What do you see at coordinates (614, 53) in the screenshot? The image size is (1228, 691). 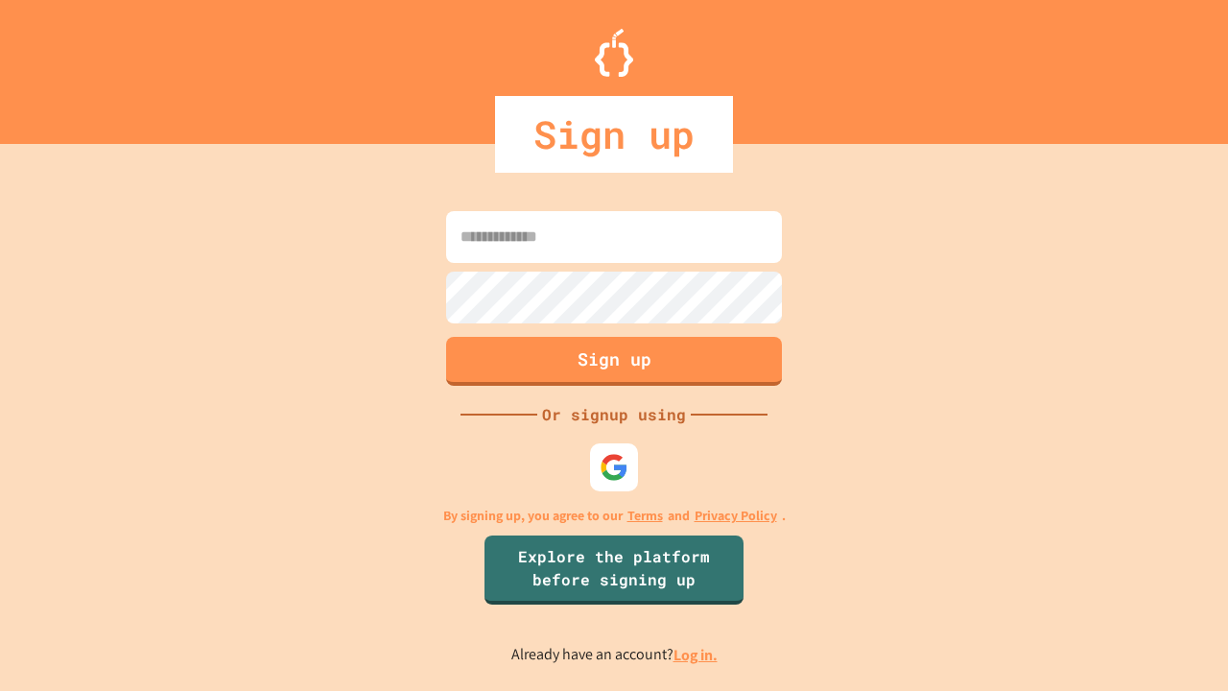 I see `img: Logo.svg` at bounding box center [614, 53].